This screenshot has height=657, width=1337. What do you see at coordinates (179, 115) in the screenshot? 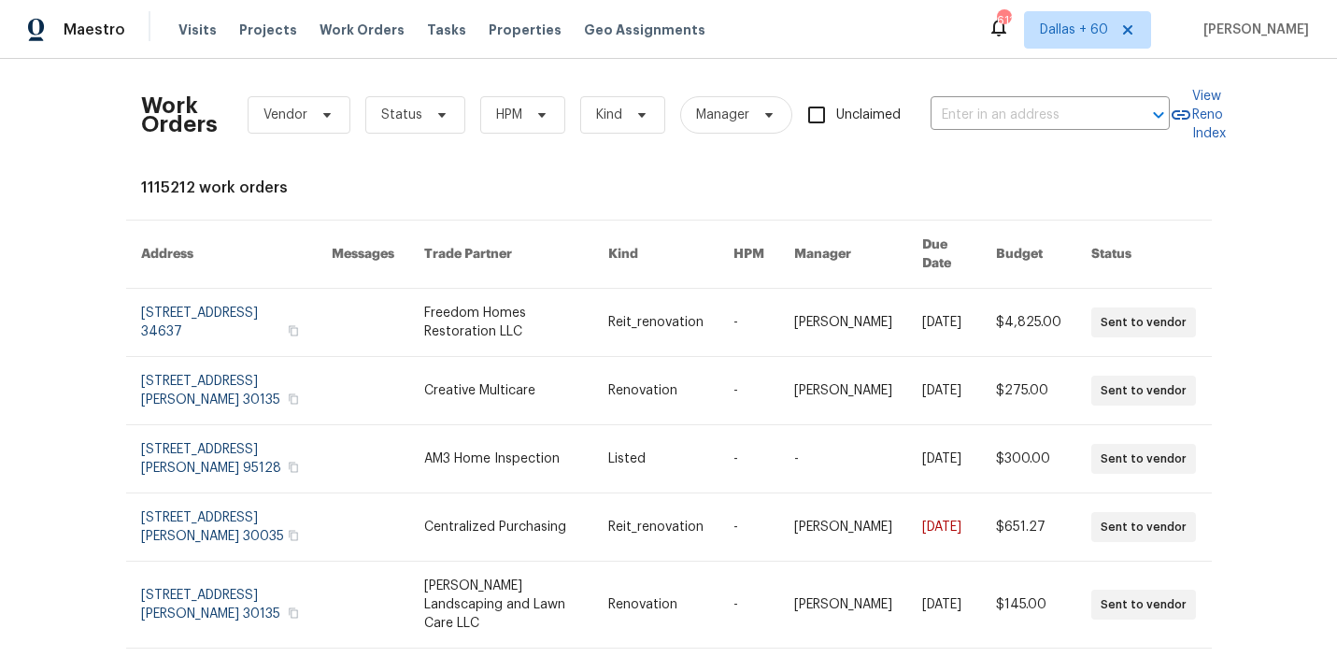
I see `h2: Work Orders` at bounding box center [179, 115].